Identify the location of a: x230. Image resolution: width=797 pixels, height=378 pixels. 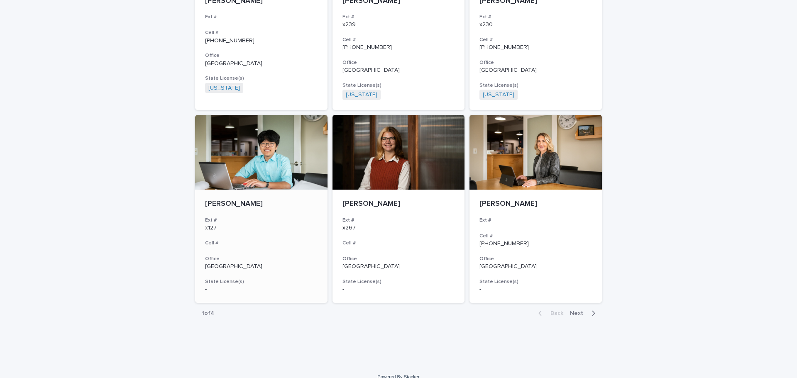
(486, 24).